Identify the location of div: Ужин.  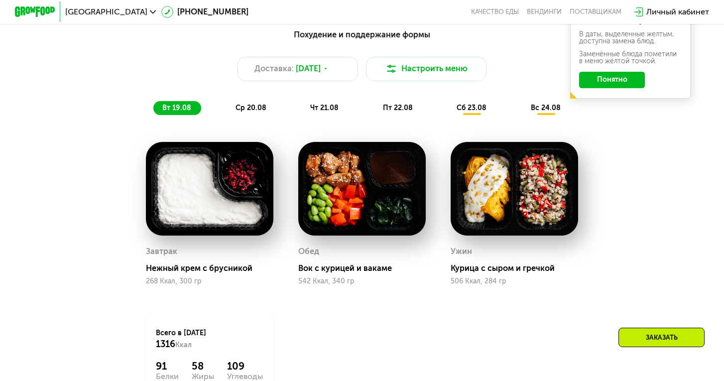
(461, 251).